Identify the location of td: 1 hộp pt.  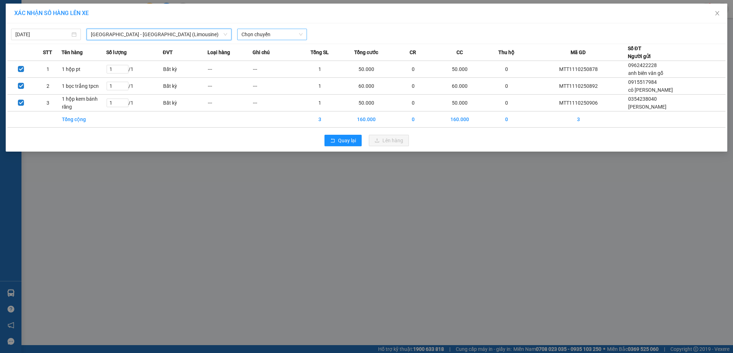
(84, 69).